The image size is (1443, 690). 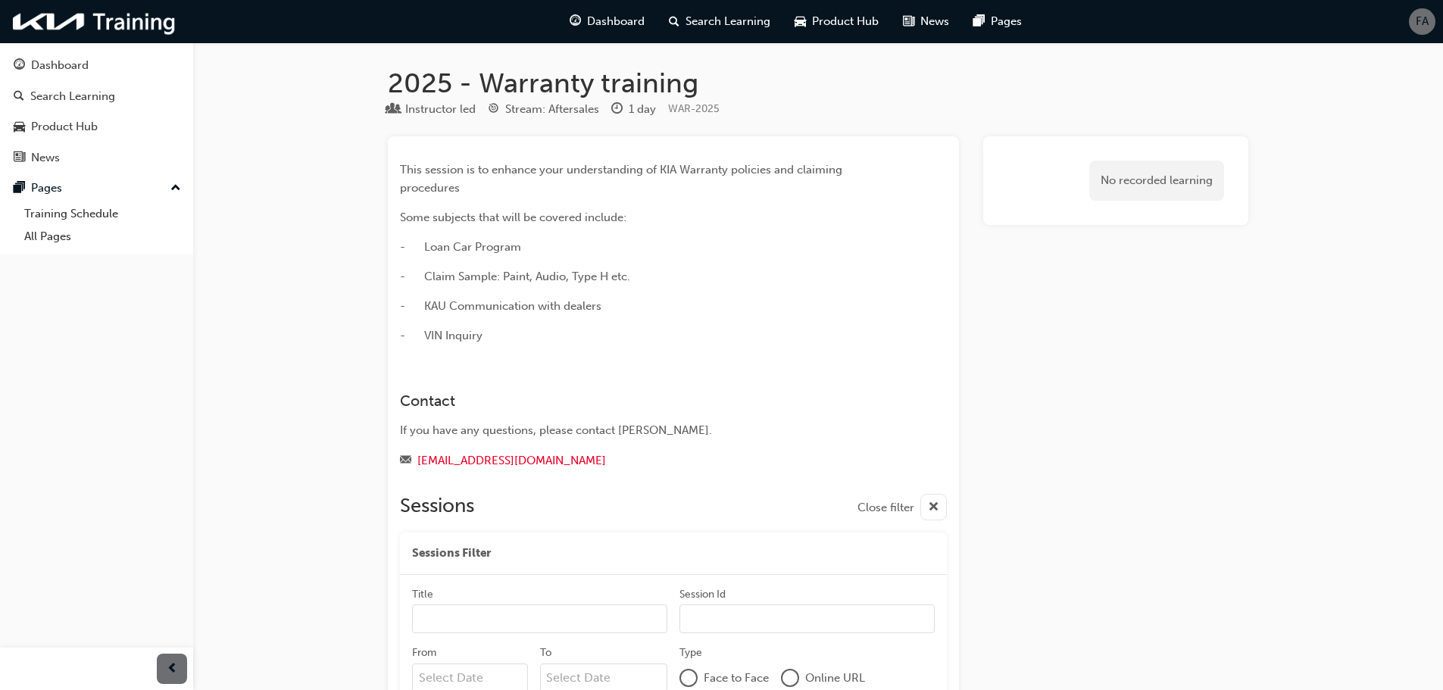 I want to click on span: email-icon, so click(x=405, y=461).